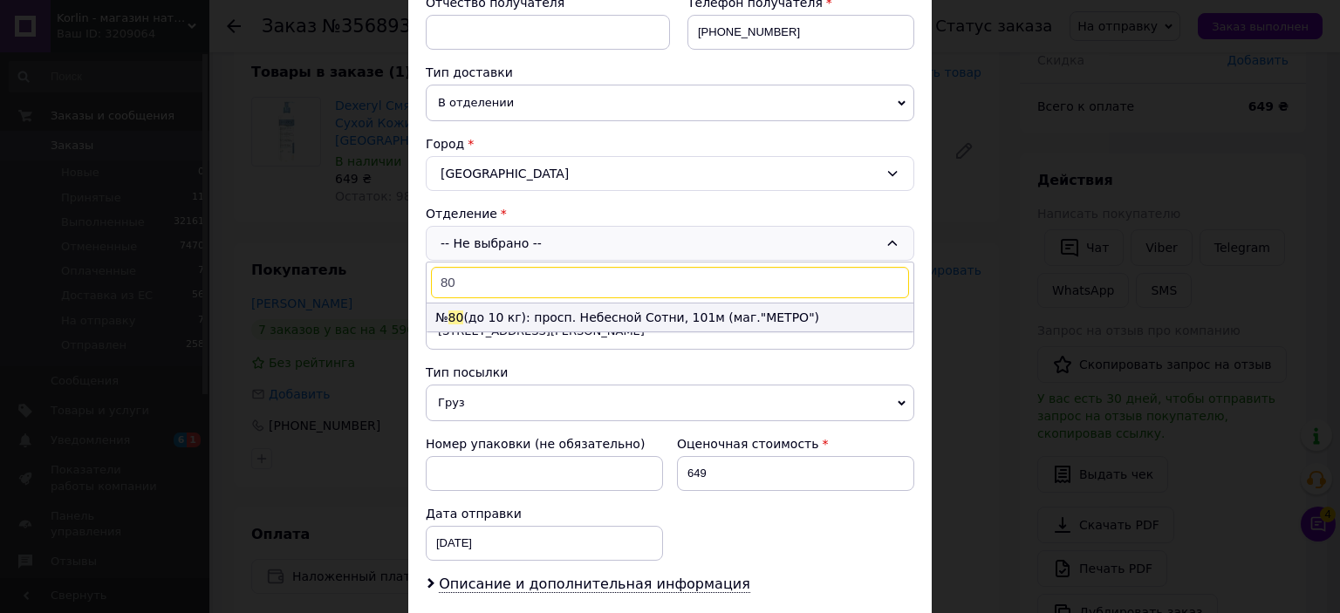 The height and width of the screenshot is (613, 1340). I want to click on span: Тип посылки, so click(467, 373).